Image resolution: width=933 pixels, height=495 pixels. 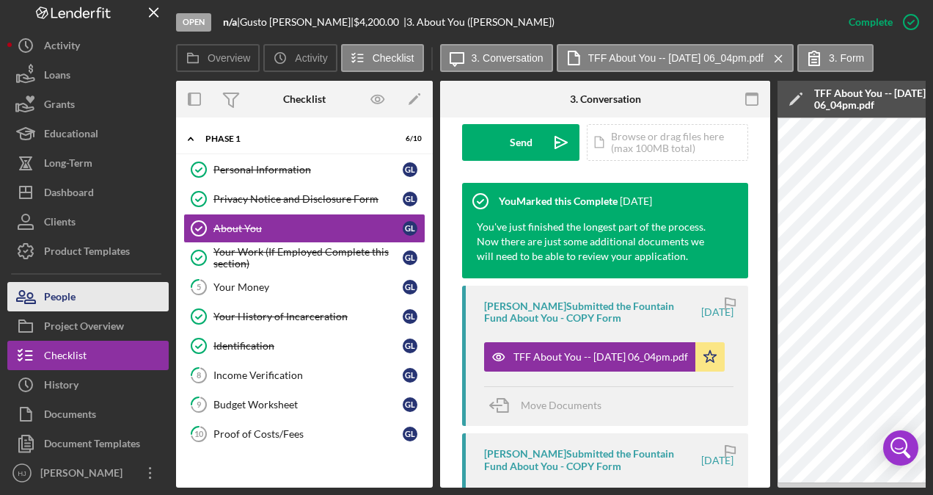 I want to click on a: Activity, so click(x=88, y=45).